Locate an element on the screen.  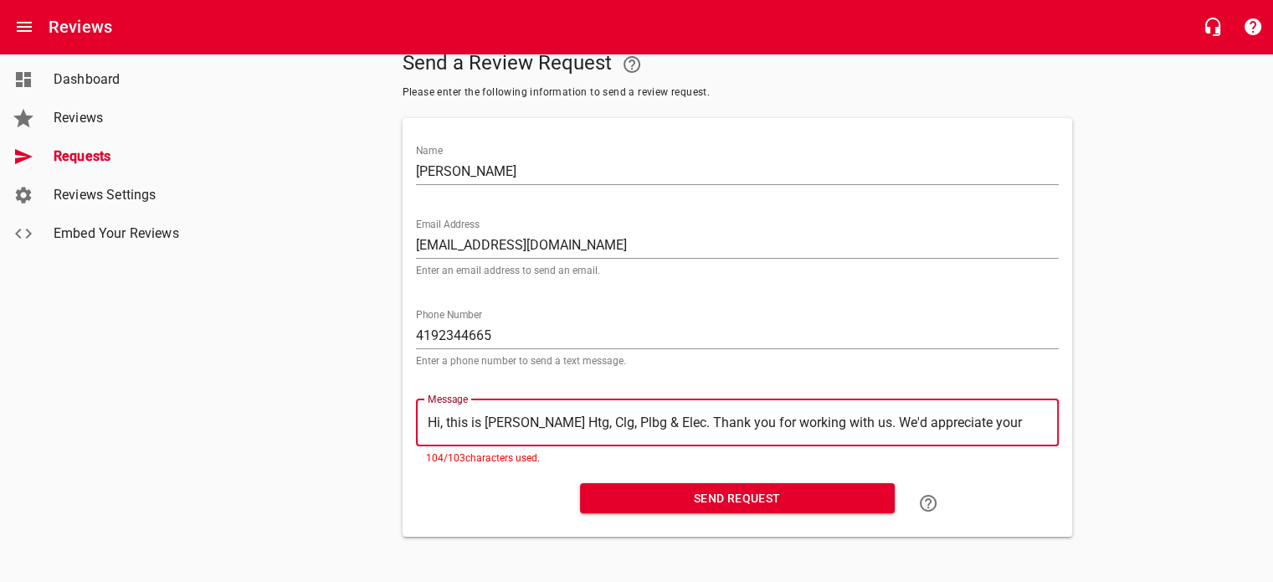
p: Enter a phone number to send a text message. is located at coordinates (737, 361).